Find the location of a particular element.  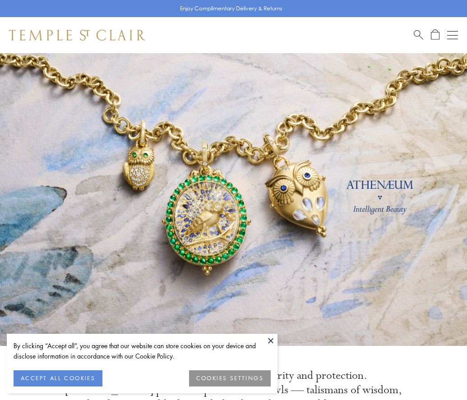

button: COOKIES SETTINGS is located at coordinates (229, 379).